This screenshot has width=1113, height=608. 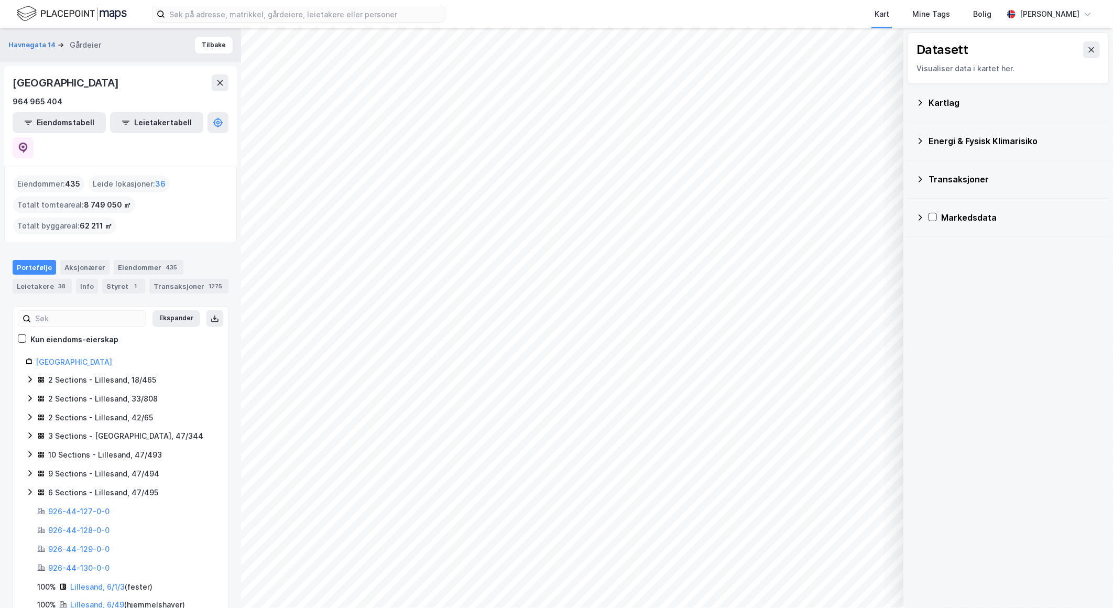 What do you see at coordinates (157, 123) in the screenshot?
I see `button: Leietakertabell` at bounding box center [157, 123].